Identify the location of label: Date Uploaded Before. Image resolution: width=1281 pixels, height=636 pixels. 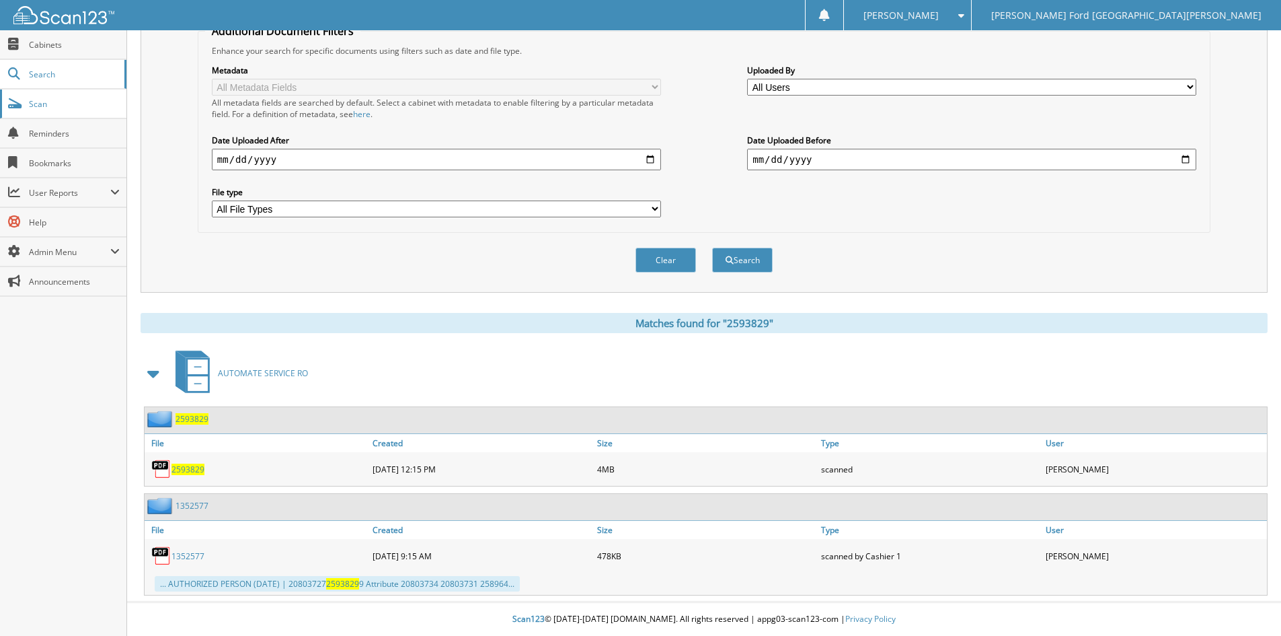
(972, 140).